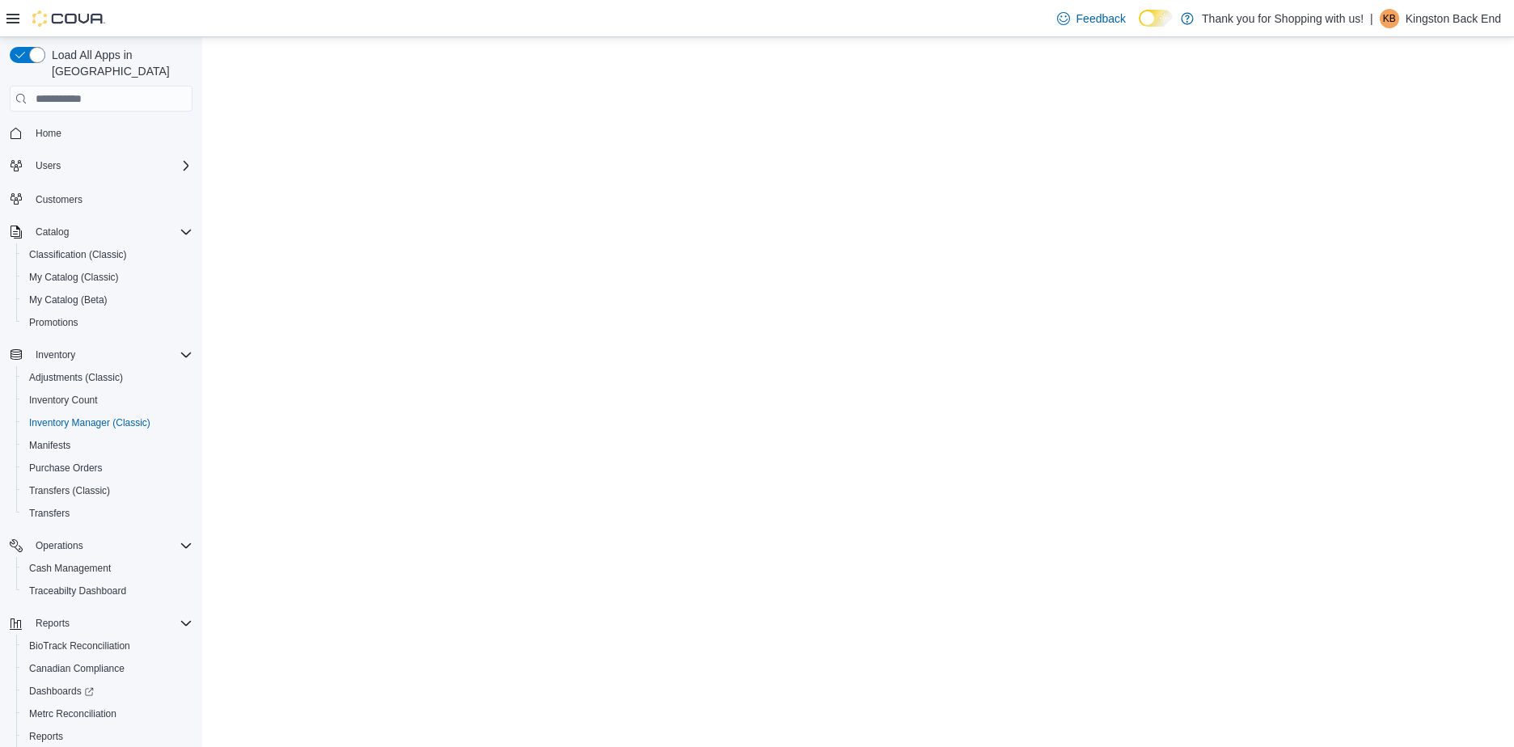  Describe the element at coordinates (108, 513) in the screenshot. I see `button: Transfers` at that location.